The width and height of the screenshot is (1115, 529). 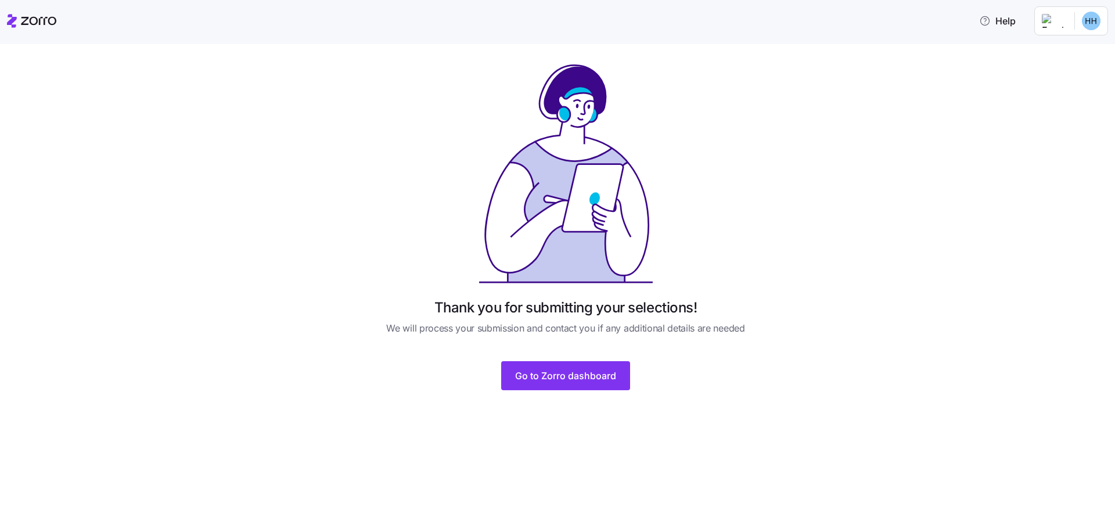 What do you see at coordinates (566, 376) in the screenshot?
I see `span: Go to Zorro dashboard` at bounding box center [566, 376].